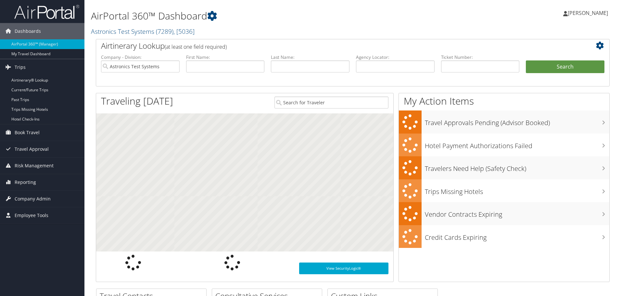 This screenshot has height=296, width=621. Describe the element at coordinates (517, 213) in the screenshot. I see `h3: Vendor Contracts Expiring` at that location.